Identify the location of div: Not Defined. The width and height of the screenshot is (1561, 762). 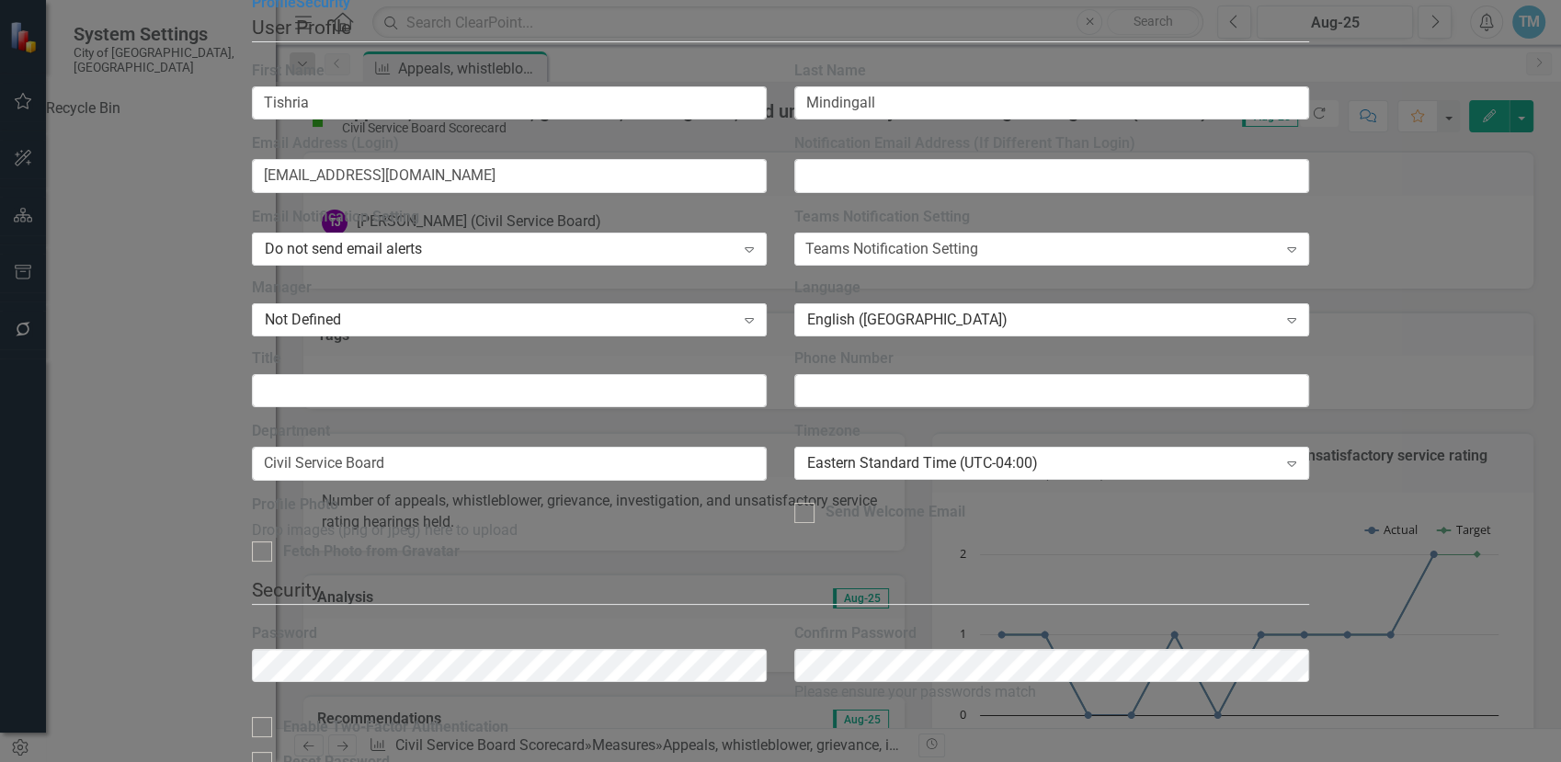
(499, 319).